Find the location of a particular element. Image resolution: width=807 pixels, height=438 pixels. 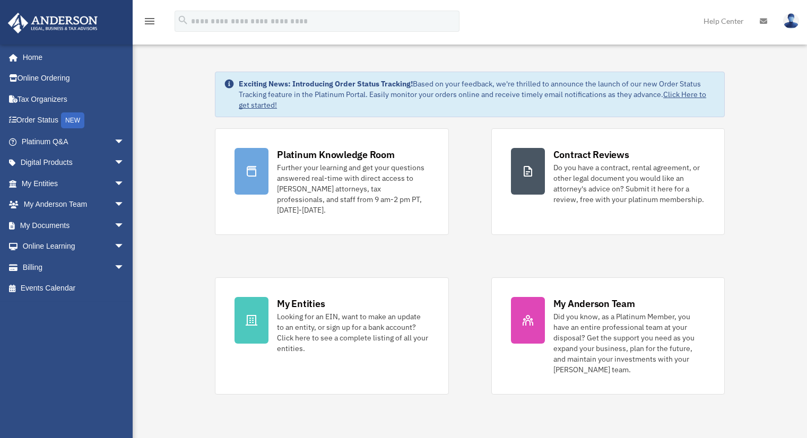

div: My Entities is located at coordinates (301, 303).